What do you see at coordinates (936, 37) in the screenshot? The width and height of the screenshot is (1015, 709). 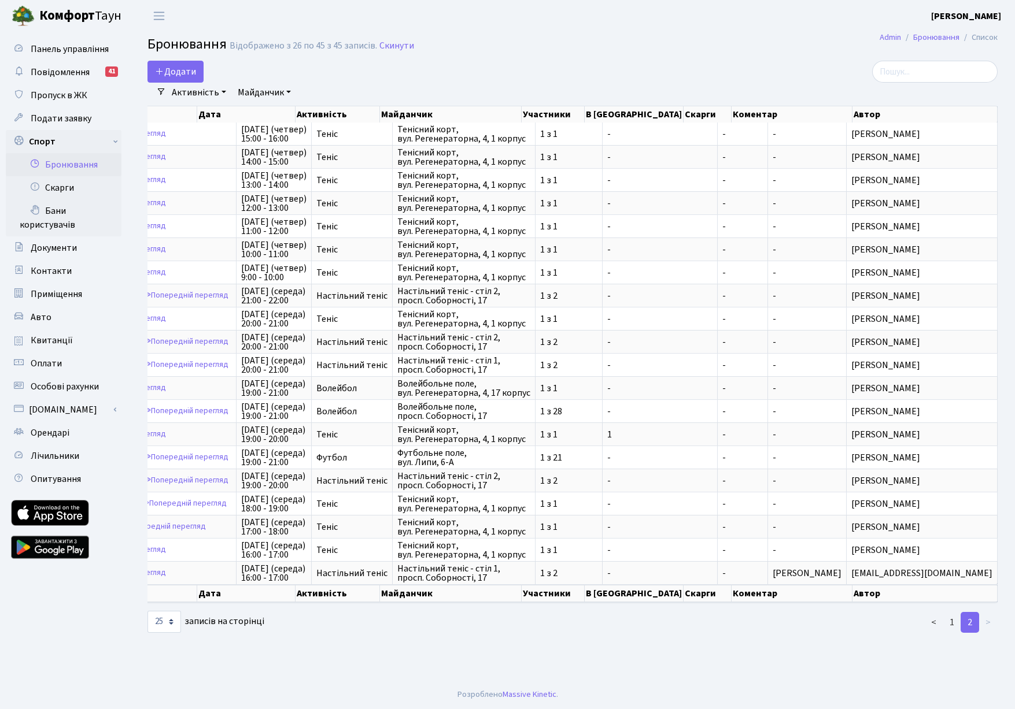 I see `a: Бронювання` at bounding box center [936, 37].